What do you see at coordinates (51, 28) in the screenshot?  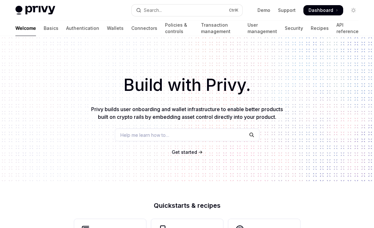 I see `a: Basics` at bounding box center [51, 28].